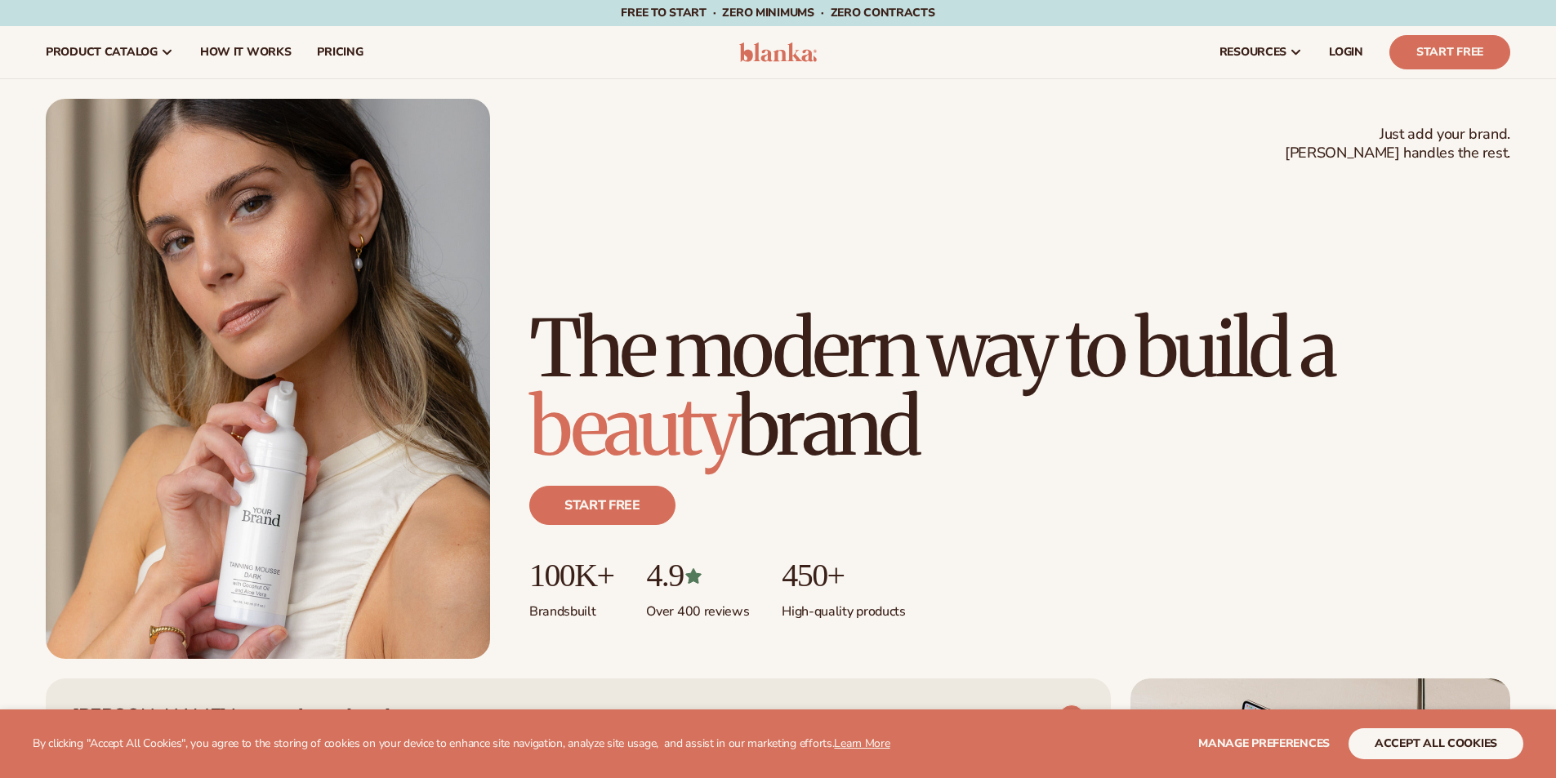 This screenshot has width=1556, height=778. I want to click on p: 100K+, so click(571, 576).